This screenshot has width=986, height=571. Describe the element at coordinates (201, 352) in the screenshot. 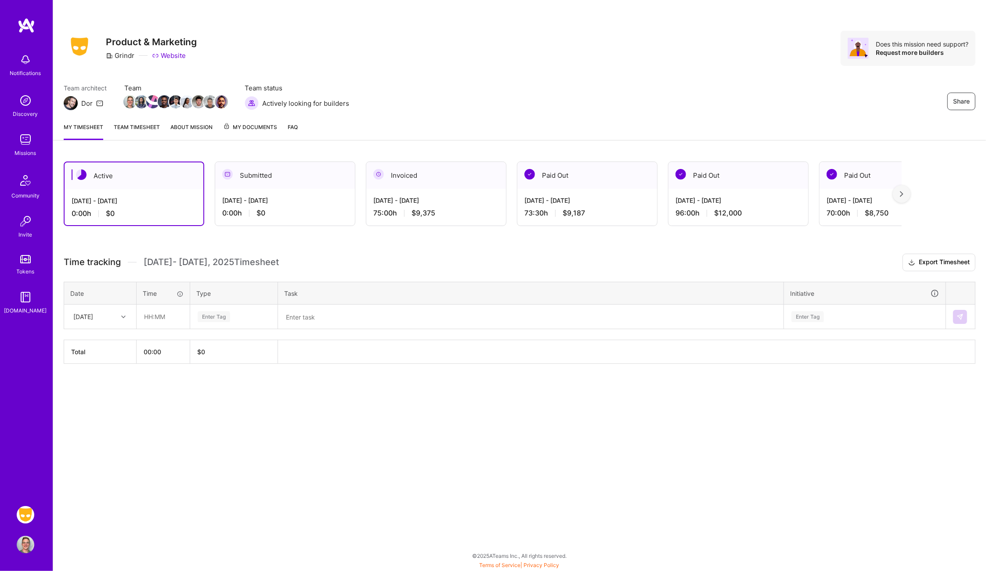

I see `span: $ 0` at that location.